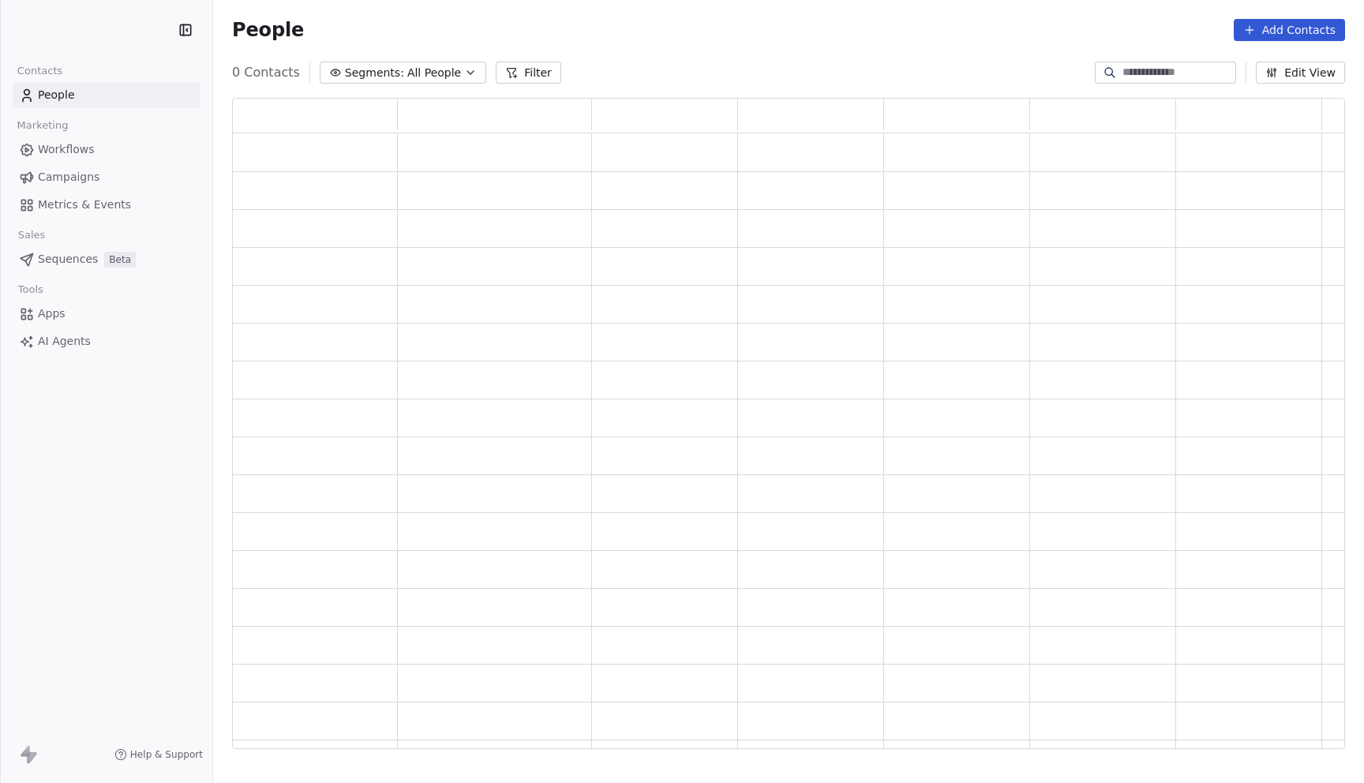 The image size is (1364, 783). What do you see at coordinates (106, 149) in the screenshot?
I see `a: Workflows` at bounding box center [106, 149].